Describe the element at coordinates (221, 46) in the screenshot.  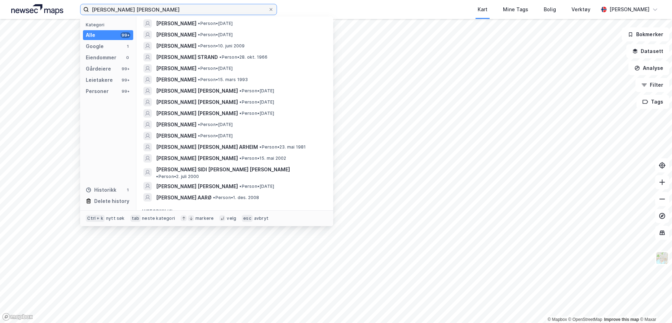
I see `span: Person • 10. juni 2009` at that location.